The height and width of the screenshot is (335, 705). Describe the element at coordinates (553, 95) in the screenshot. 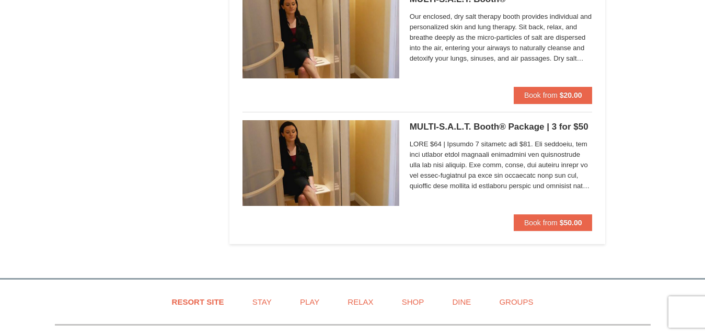

I see `button: Book from $20.00` at that location.